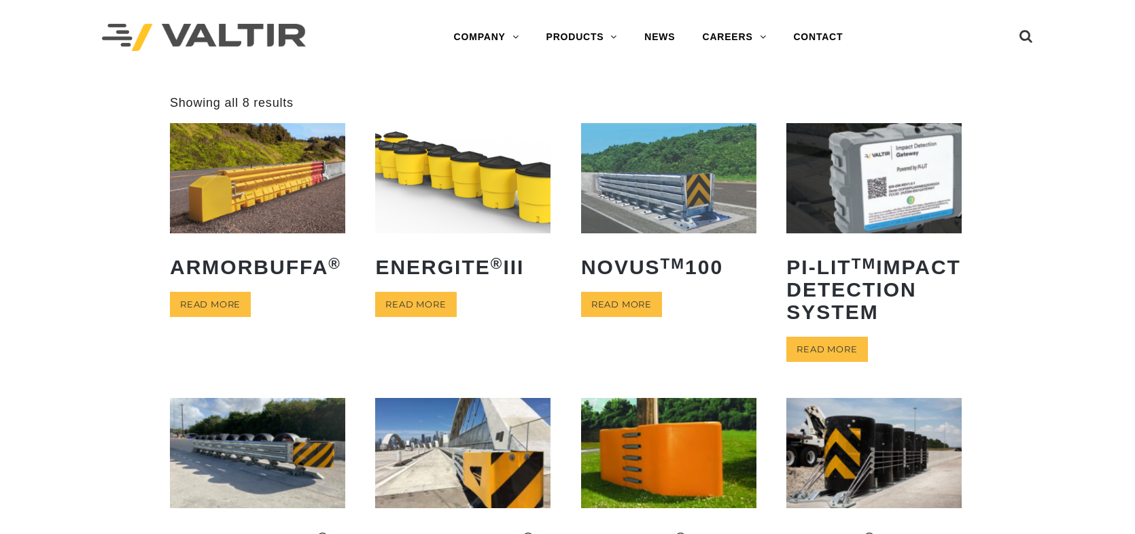 The image size is (1135, 534). What do you see at coordinates (258, 205) in the screenshot?
I see `a: ArmorBuffa®` at bounding box center [258, 205].